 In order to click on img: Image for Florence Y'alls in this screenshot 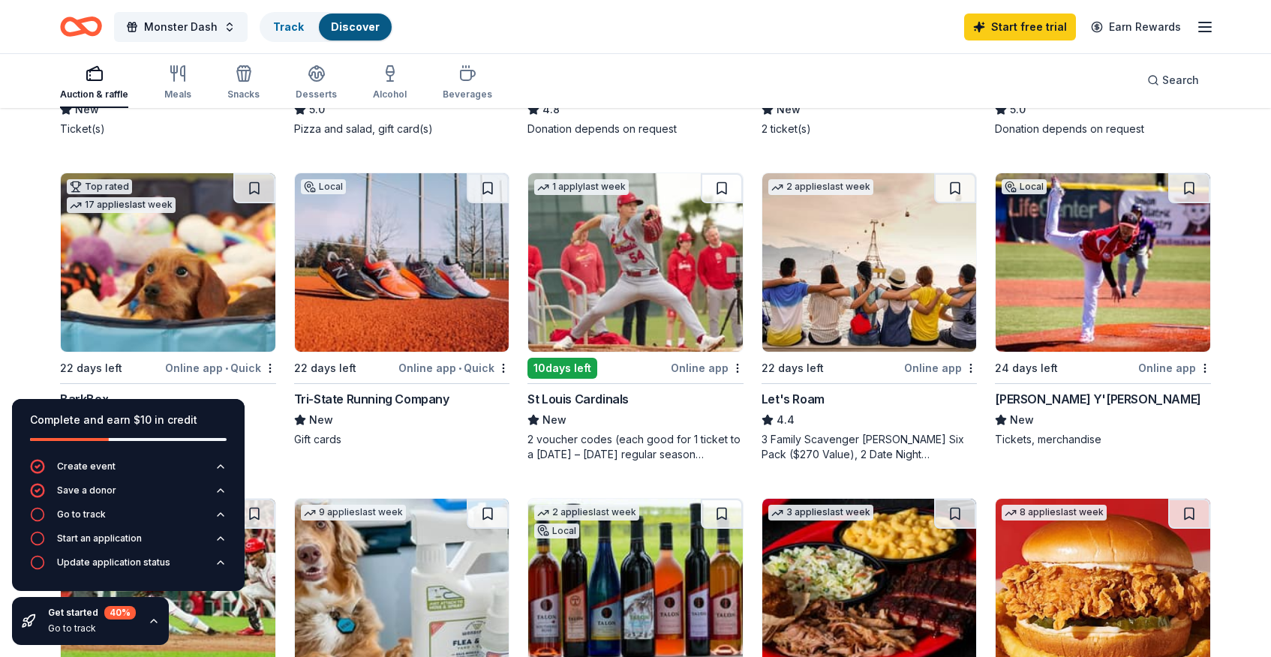, I will do `click(1103, 263)`.